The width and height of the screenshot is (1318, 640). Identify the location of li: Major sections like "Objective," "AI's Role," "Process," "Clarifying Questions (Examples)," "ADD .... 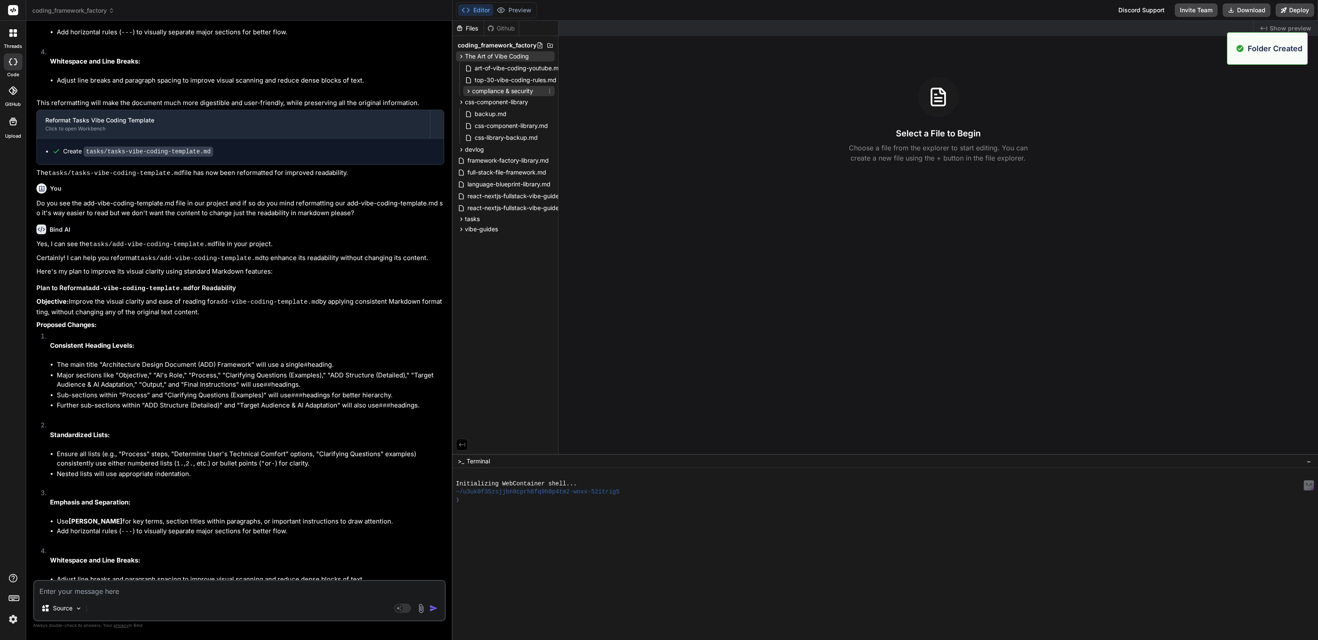
(250, 380).